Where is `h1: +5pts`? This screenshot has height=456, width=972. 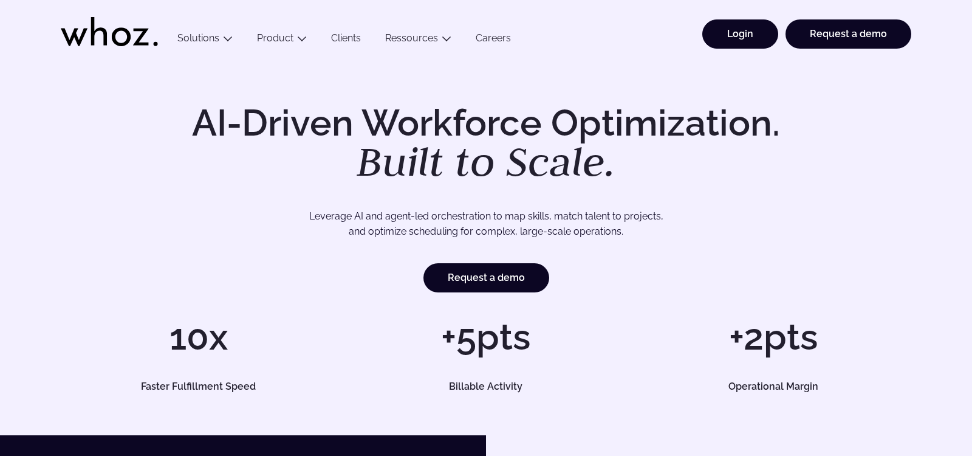 h1: +5pts is located at coordinates (486, 337).